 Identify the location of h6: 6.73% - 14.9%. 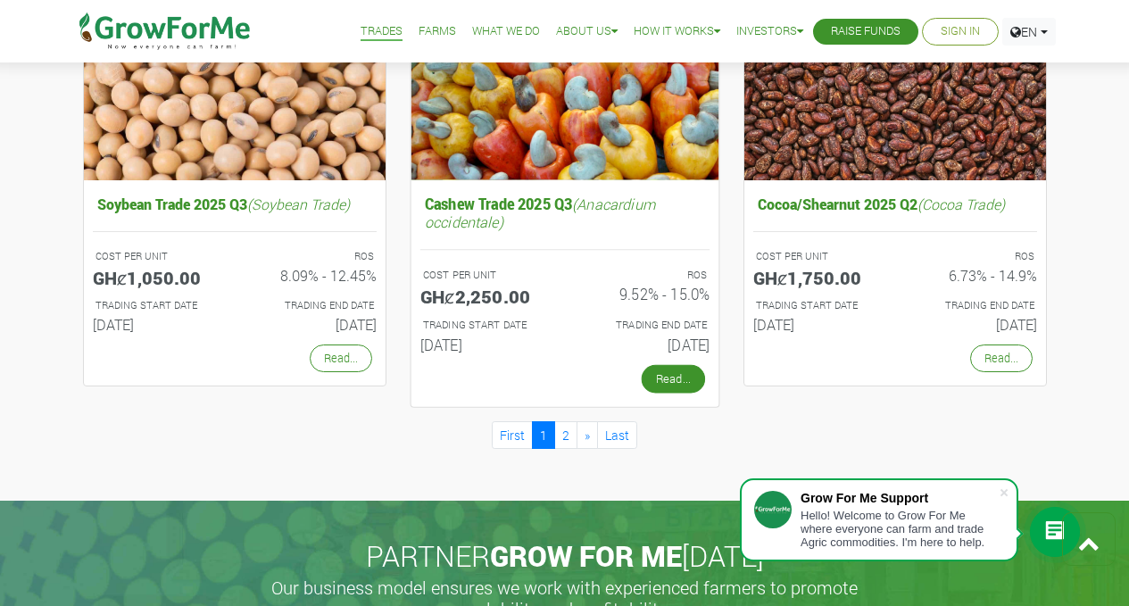
(973, 275).